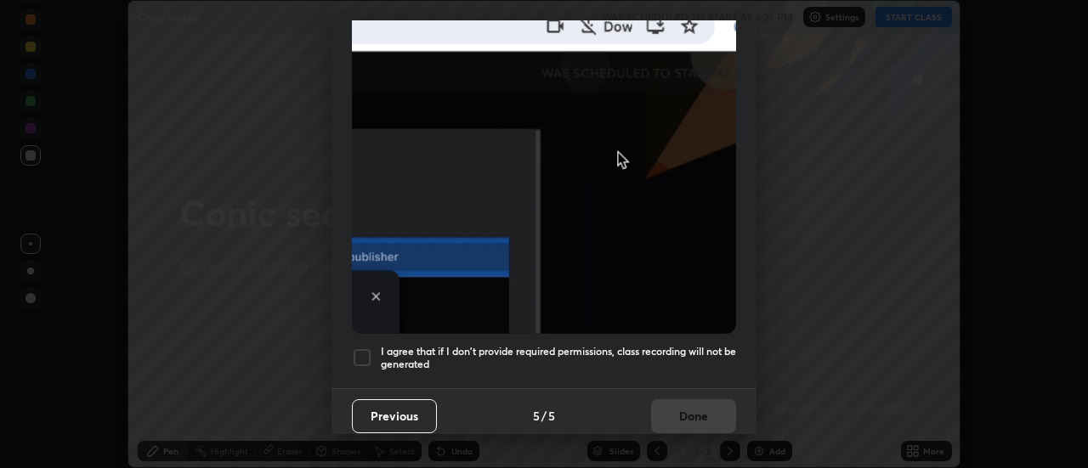 The image size is (1088, 468). Describe the element at coordinates (394, 416) in the screenshot. I see `button: Previous` at that location.